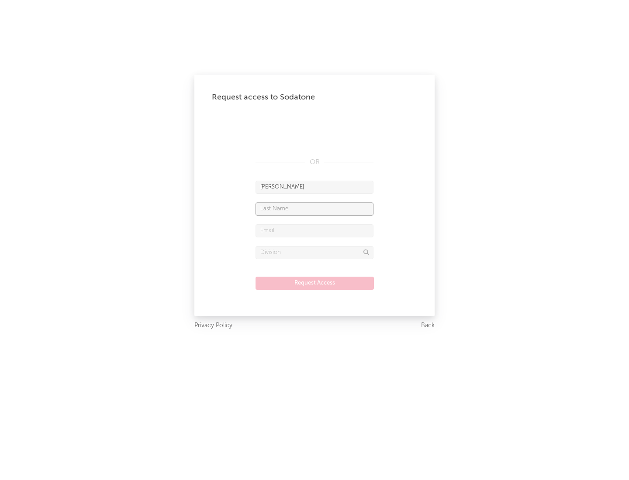 This screenshot has width=629, height=480. I want to click on input: First Name, so click(314, 187).